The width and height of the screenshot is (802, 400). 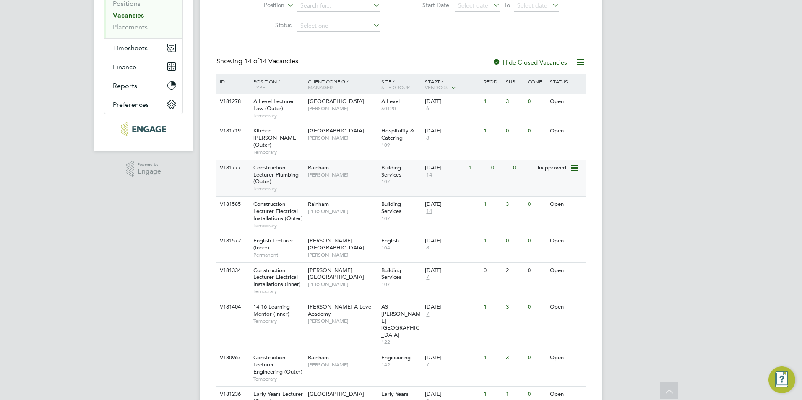 What do you see at coordinates (143, 86) in the screenshot?
I see `button: Reports` at bounding box center [143, 86].